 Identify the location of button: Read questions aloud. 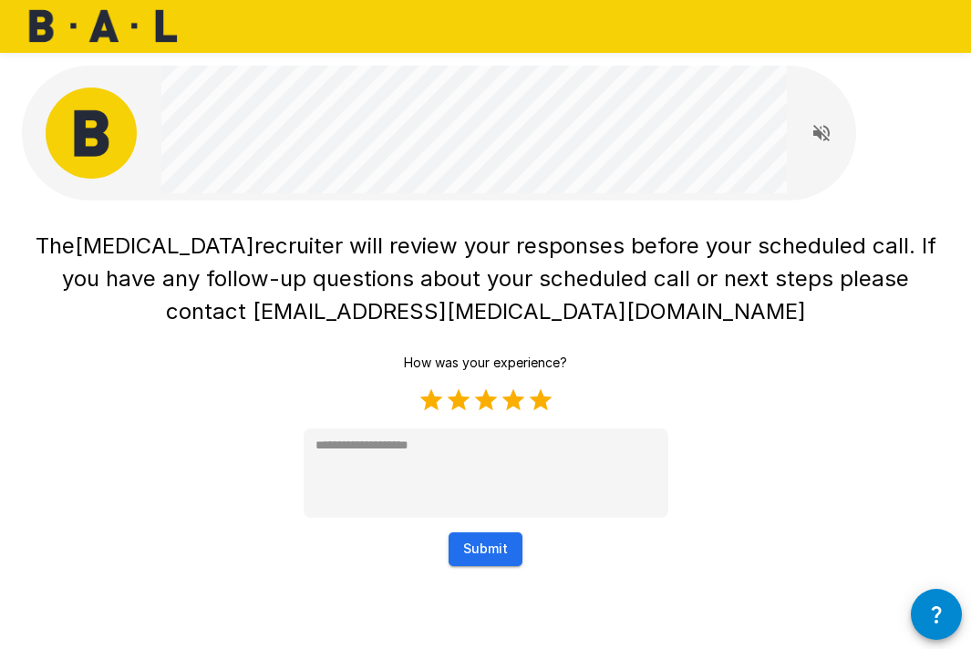
(822, 133).